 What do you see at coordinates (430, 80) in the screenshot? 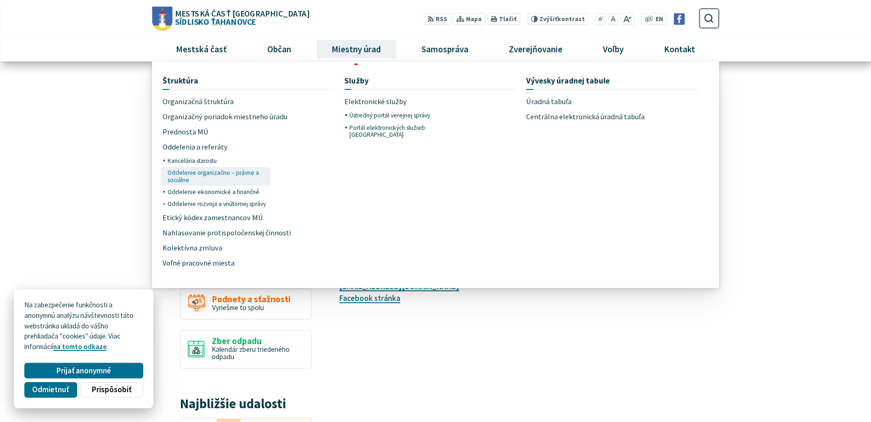
I see `a: Služby` at bounding box center [430, 80].